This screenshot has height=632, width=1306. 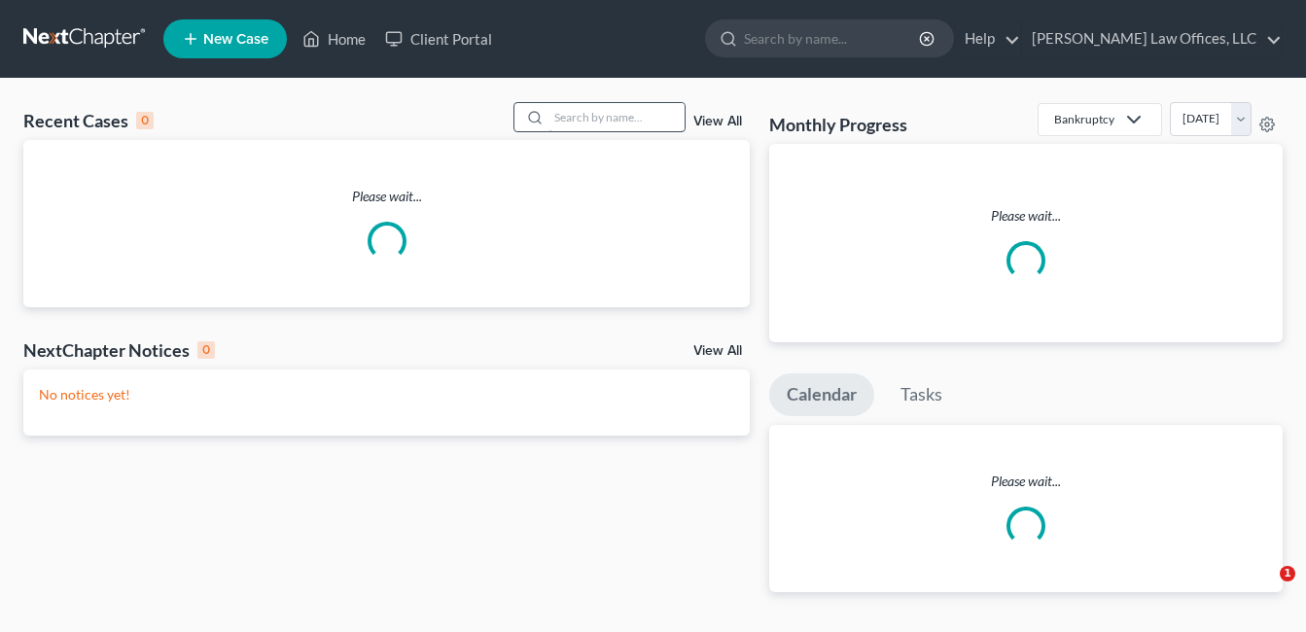 I want to click on a: Tasks, so click(x=921, y=395).